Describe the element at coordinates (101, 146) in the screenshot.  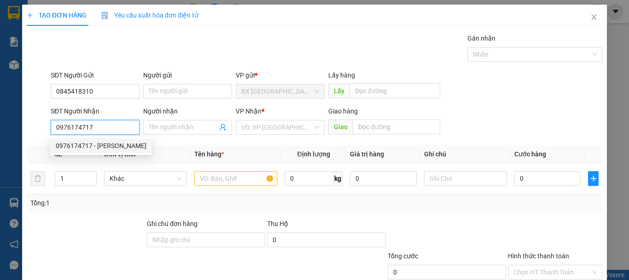
I see `div: 0976174717 - vuong` at that location.